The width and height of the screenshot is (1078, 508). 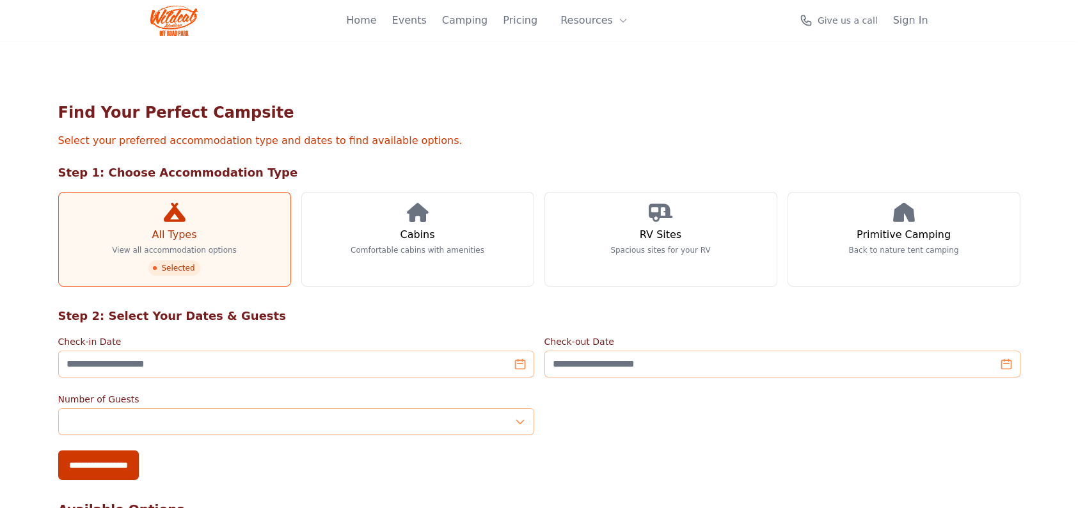 What do you see at coordinates (296, 399) in the screenshot?
I see `label: Number of Guests` at bounding box center [296, 399].